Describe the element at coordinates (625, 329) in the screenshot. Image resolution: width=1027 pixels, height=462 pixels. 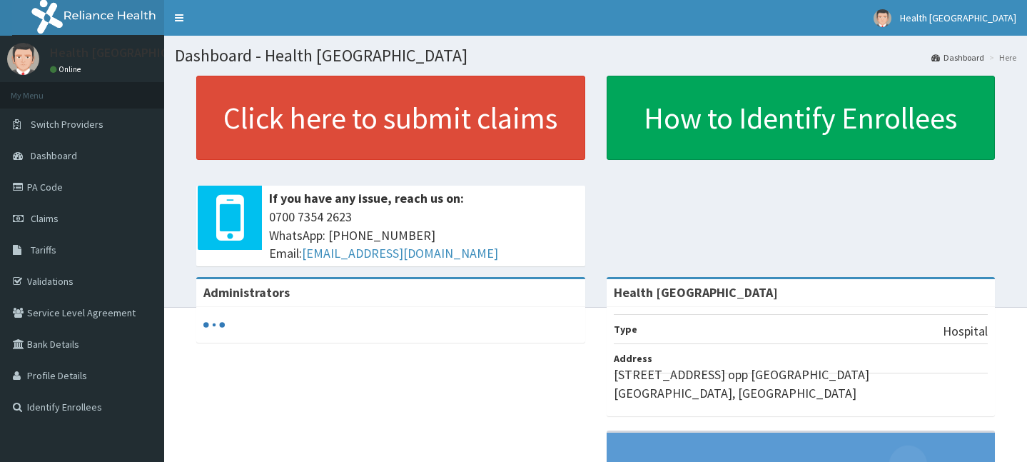
I see `b: Type` at that location.